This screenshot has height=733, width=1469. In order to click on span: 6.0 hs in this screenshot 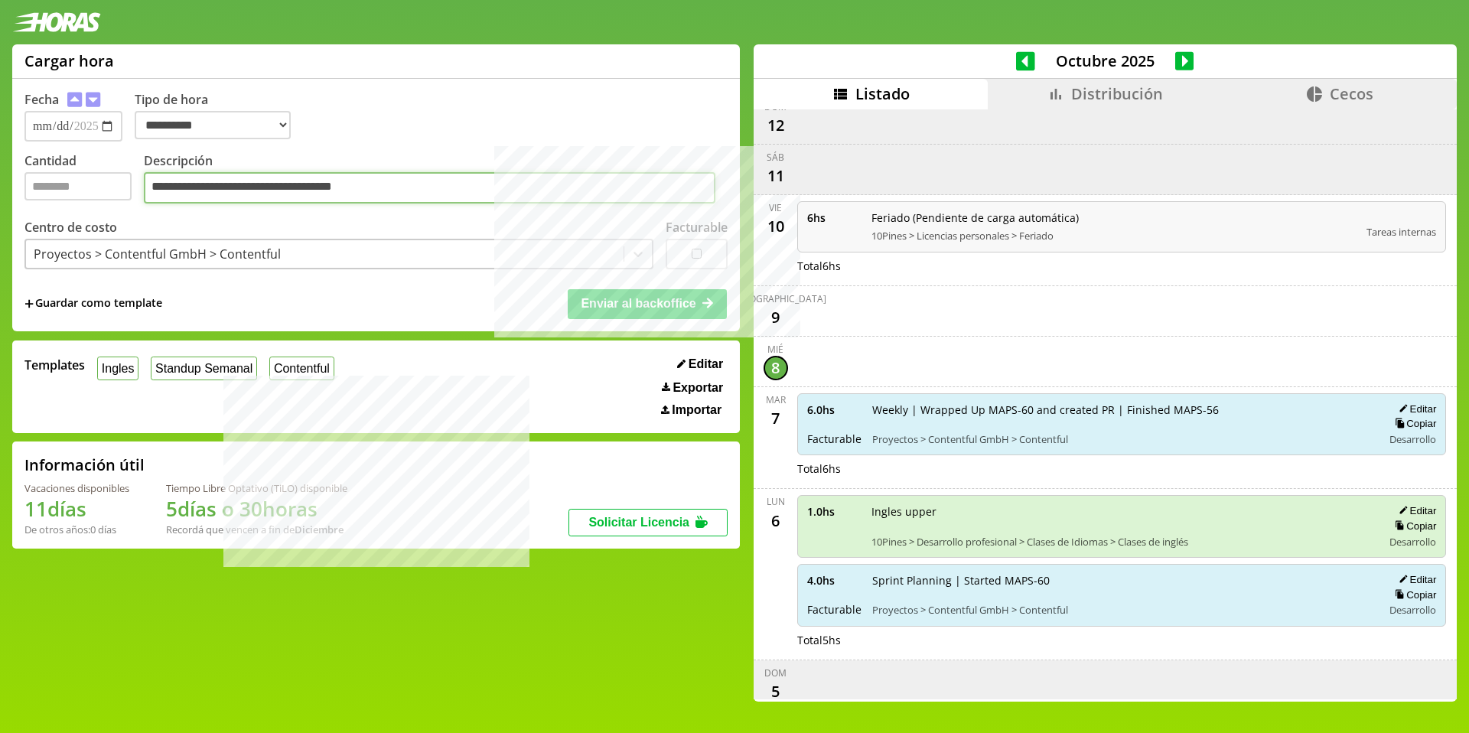, I will do `click(834, 409)`.